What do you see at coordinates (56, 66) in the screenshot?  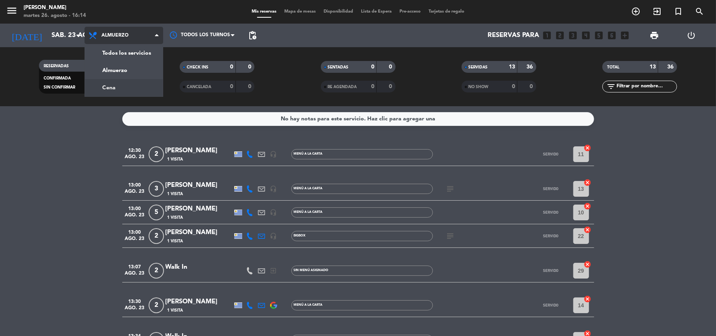 I see `span: RESERVADAS` at bounding box center [56, 66].